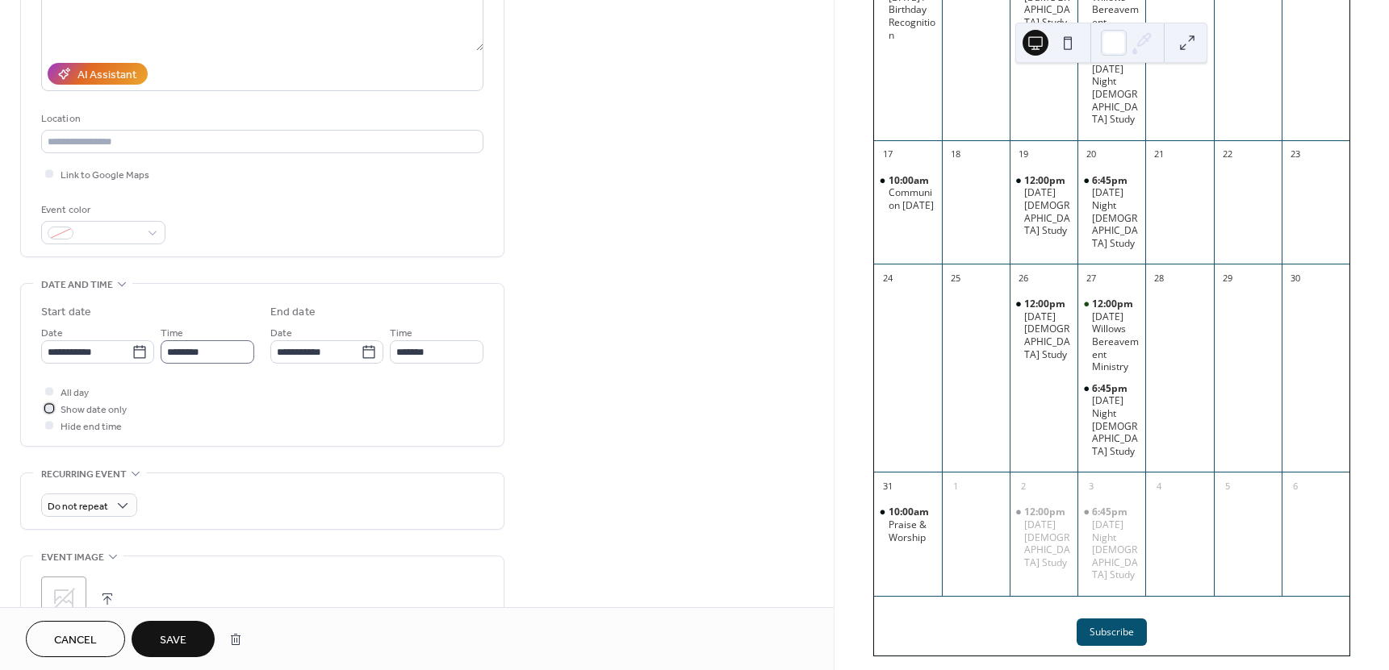  Describe the element at coordinates (77, 507) in the screenshot. I see `span: Do not repeat` at that location.